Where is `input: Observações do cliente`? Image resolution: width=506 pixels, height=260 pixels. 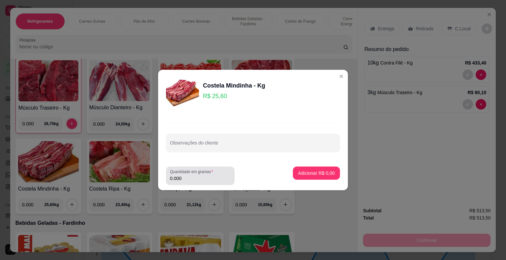
input: Observações do cliente is located at coordinates (253, 146).